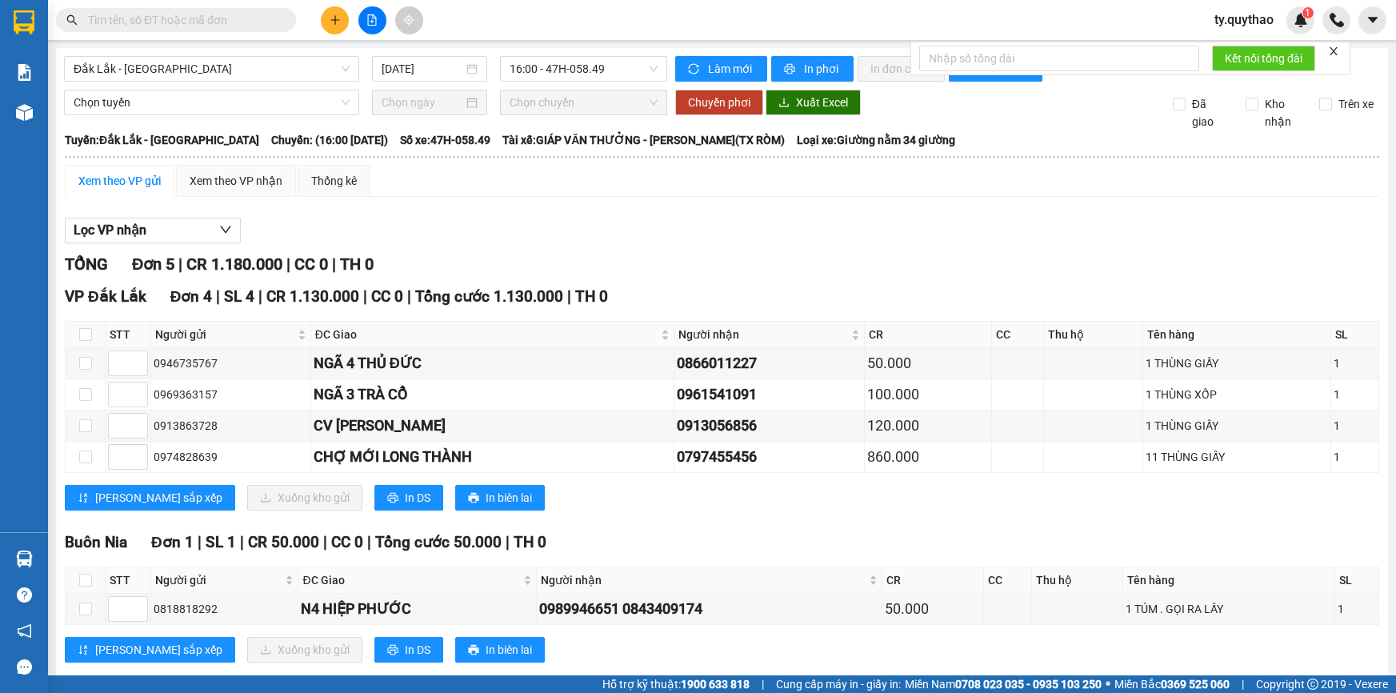 Image resolution: width=1396 pixels, height=693 pixels. Describe the element at coordinates (1236, 363) in the screenshot. I see `div: 1 THÙNG GIẤY` at that location.